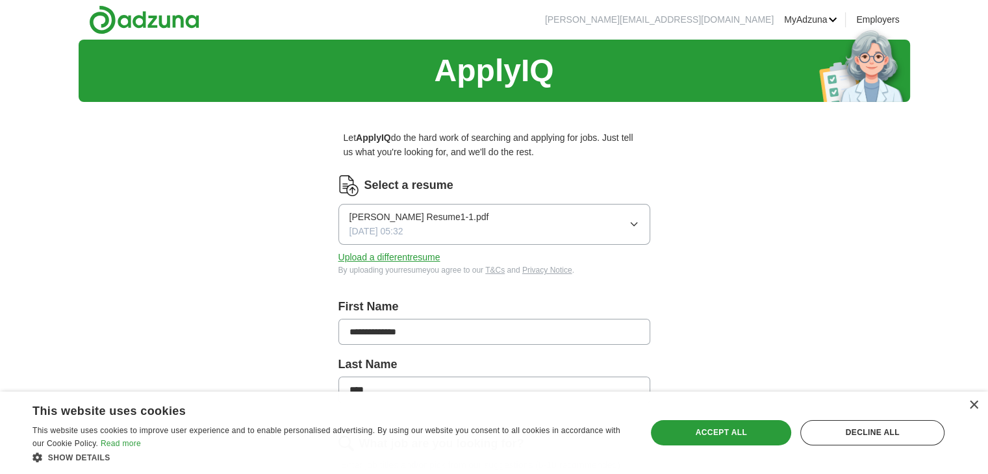  Describe the element at coordinates (877, 19) in the screenshot. I see `a: Employers` at that location.